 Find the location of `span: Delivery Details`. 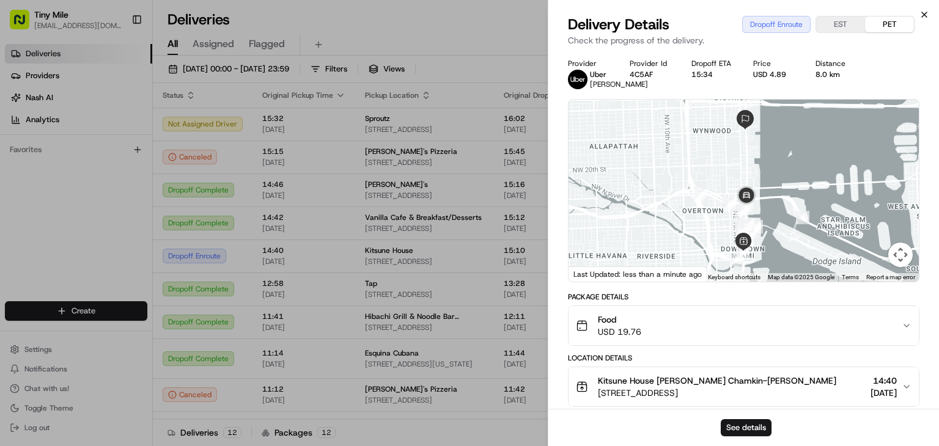

span: Delivery Details is located at coordinates (619, 24).